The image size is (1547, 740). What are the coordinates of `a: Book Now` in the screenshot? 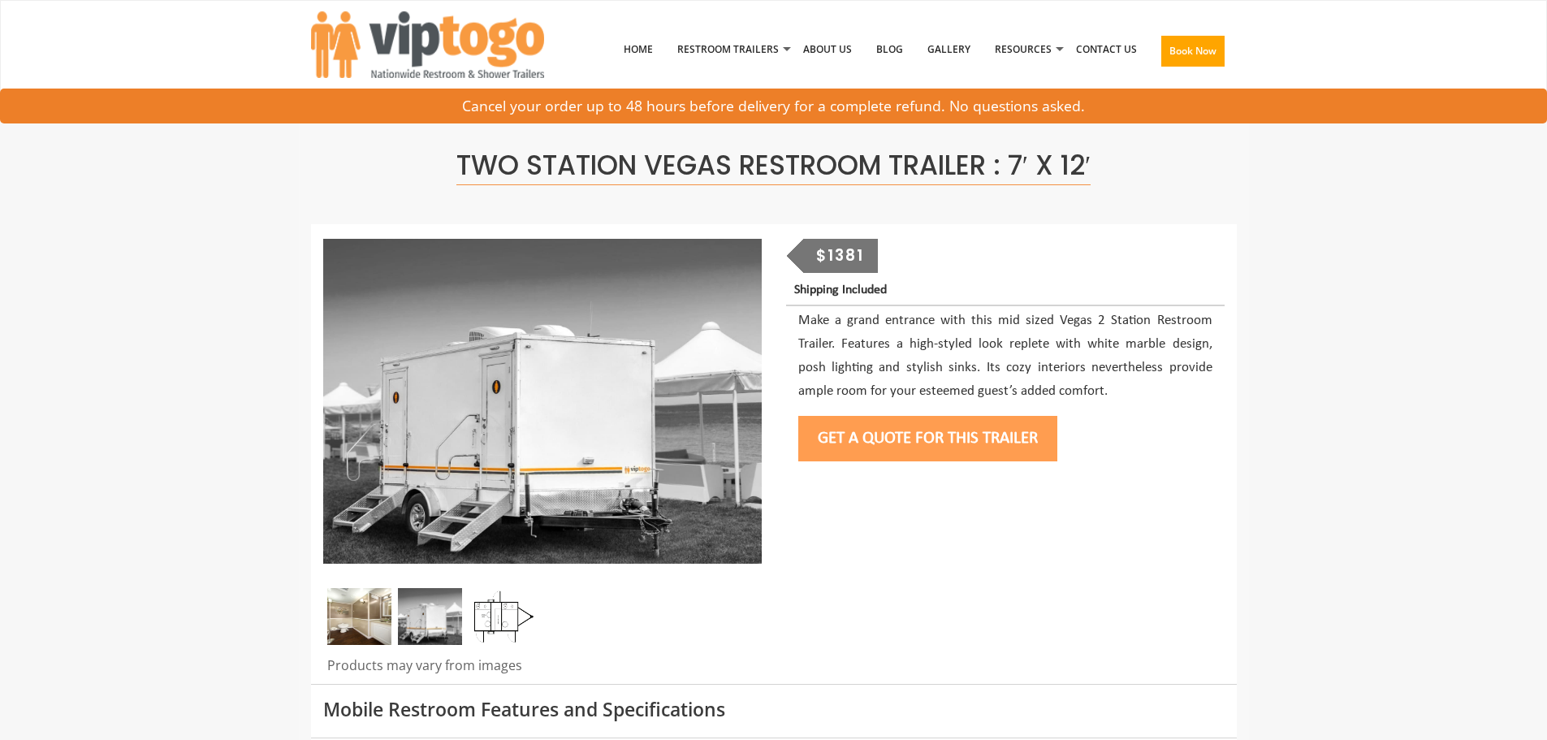 It's located at (1193, 54).